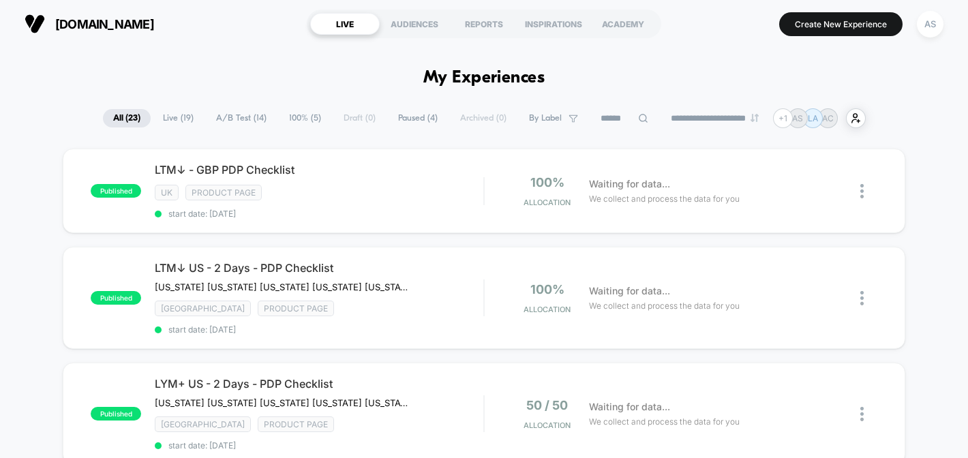  I want to click on img: end, so click(755, 118).